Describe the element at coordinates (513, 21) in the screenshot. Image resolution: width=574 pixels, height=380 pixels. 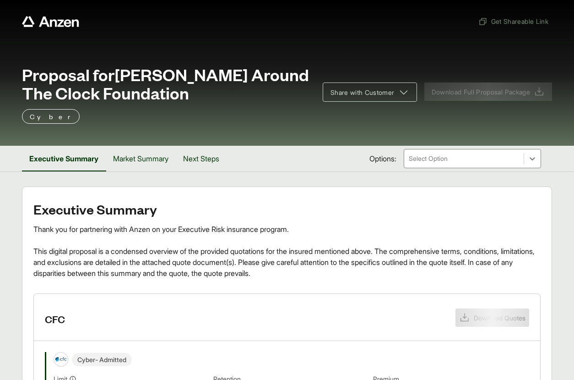
I see `span: Get Shareable Link` at that location.